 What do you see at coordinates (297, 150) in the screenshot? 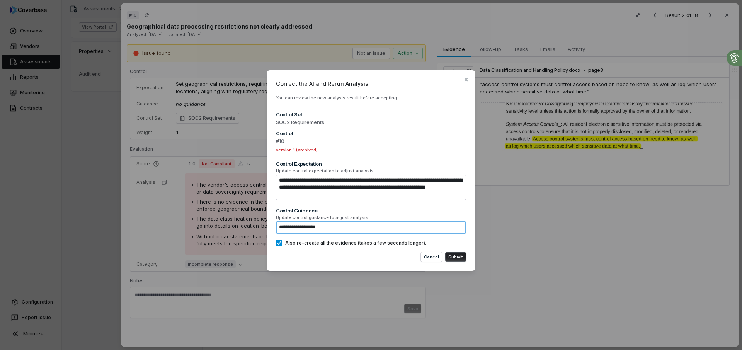
I see `span: version 1 (archived)` at bounding box center [297, 150].